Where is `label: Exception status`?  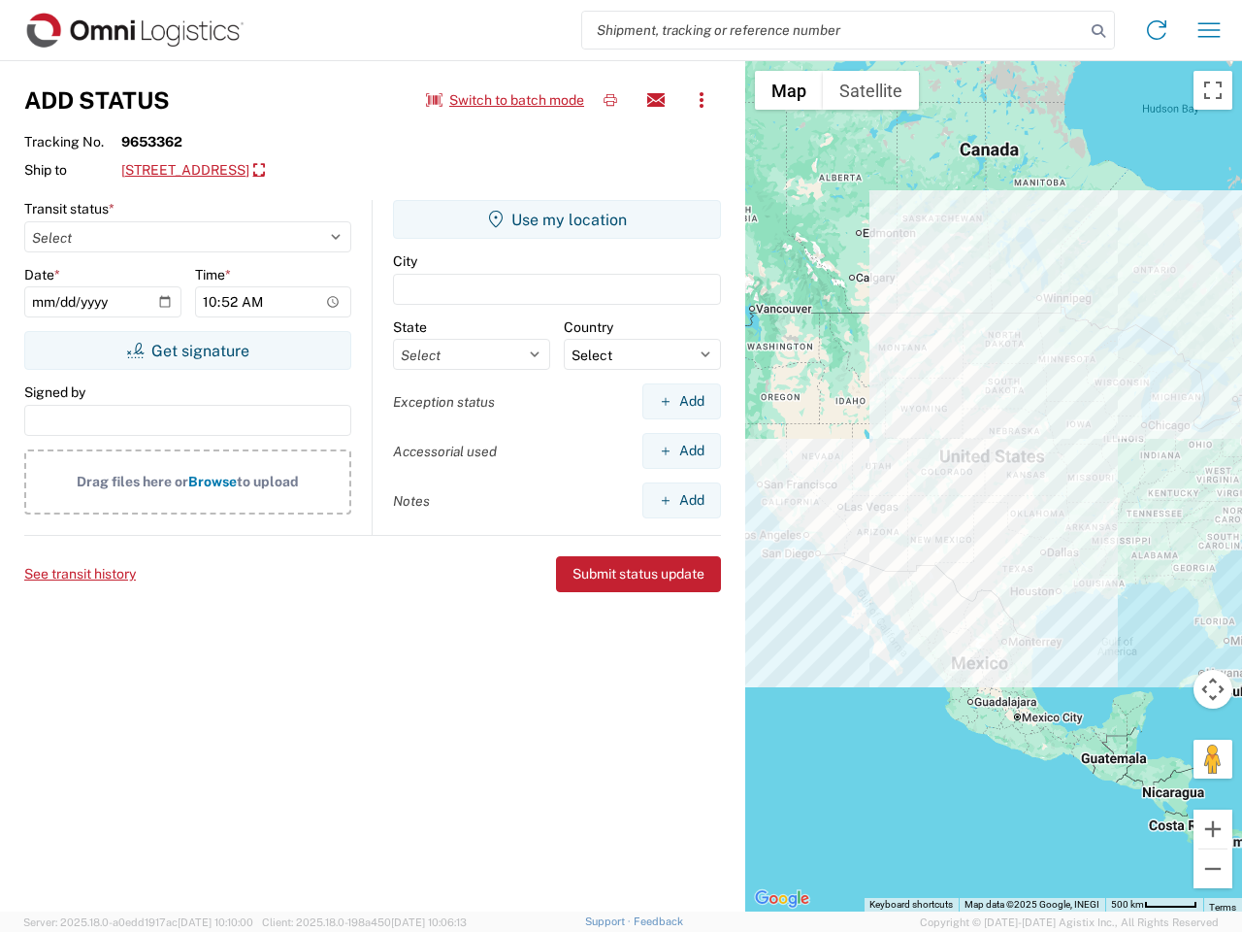
label: Exception status is located at coordinates (444, 402).